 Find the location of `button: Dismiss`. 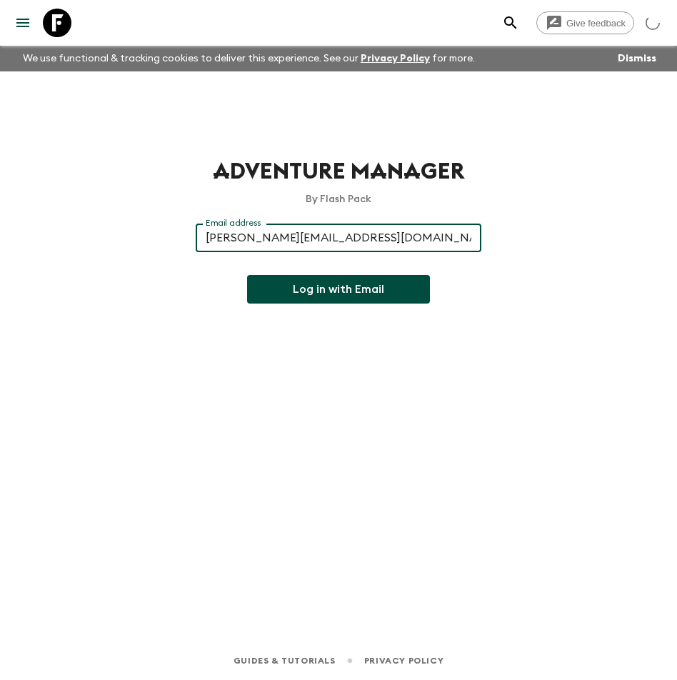

button: Dismiss is located at coordinates (637, 59).